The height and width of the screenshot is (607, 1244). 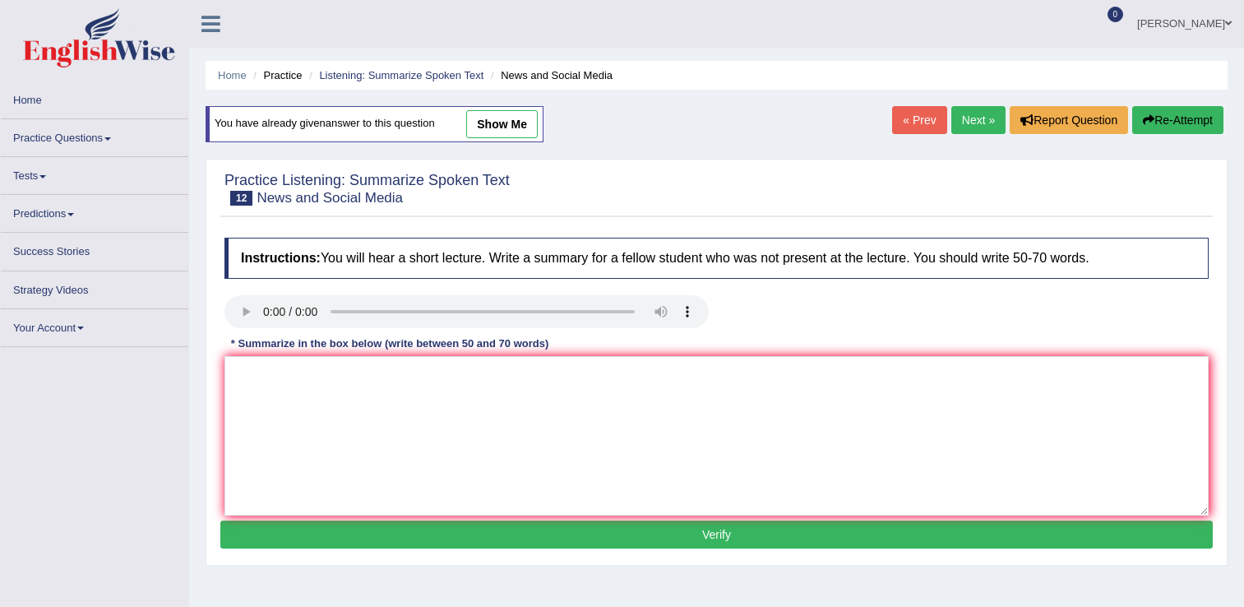 What do you see at coordinates (978, 120) in the screenshot?
I see `a: Next »` at bounding box center [978, 120].